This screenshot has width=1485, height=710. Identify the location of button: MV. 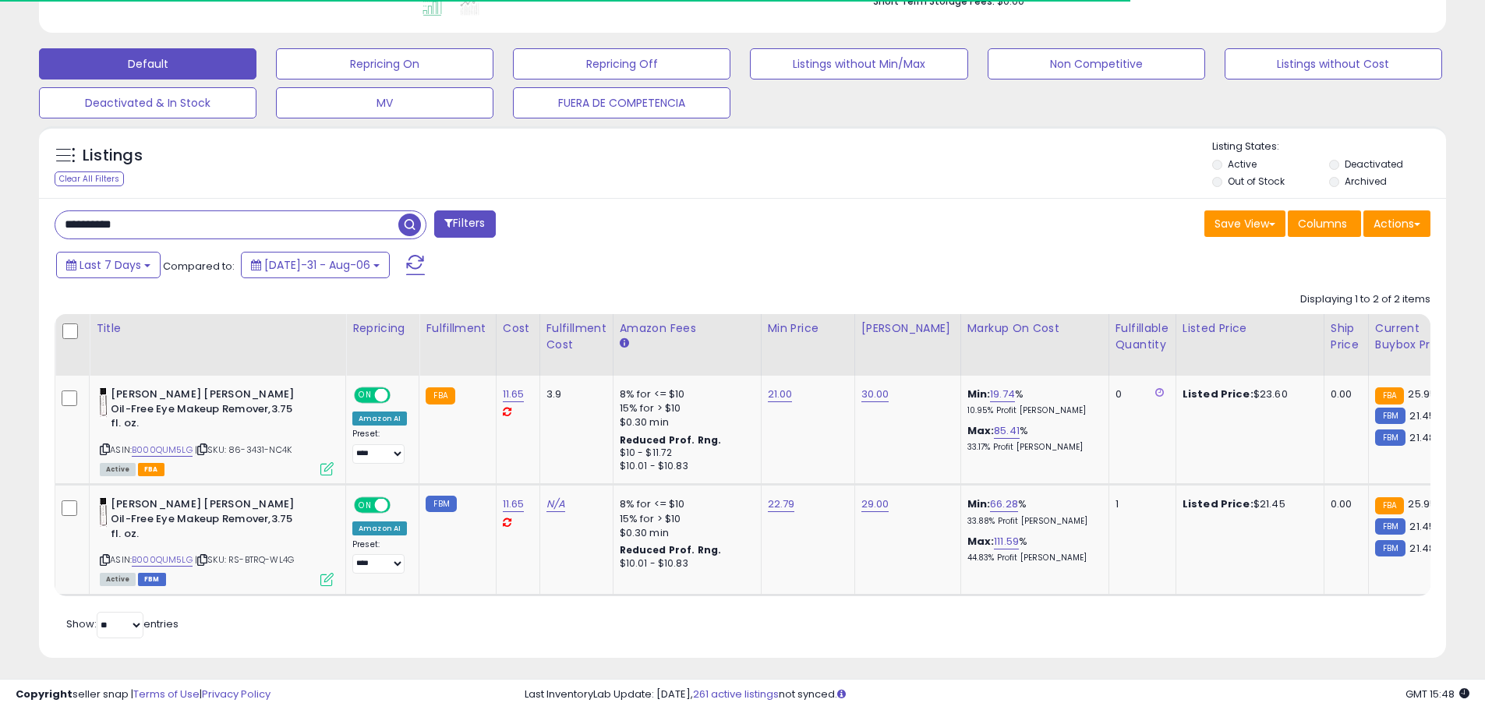
(384, 103).